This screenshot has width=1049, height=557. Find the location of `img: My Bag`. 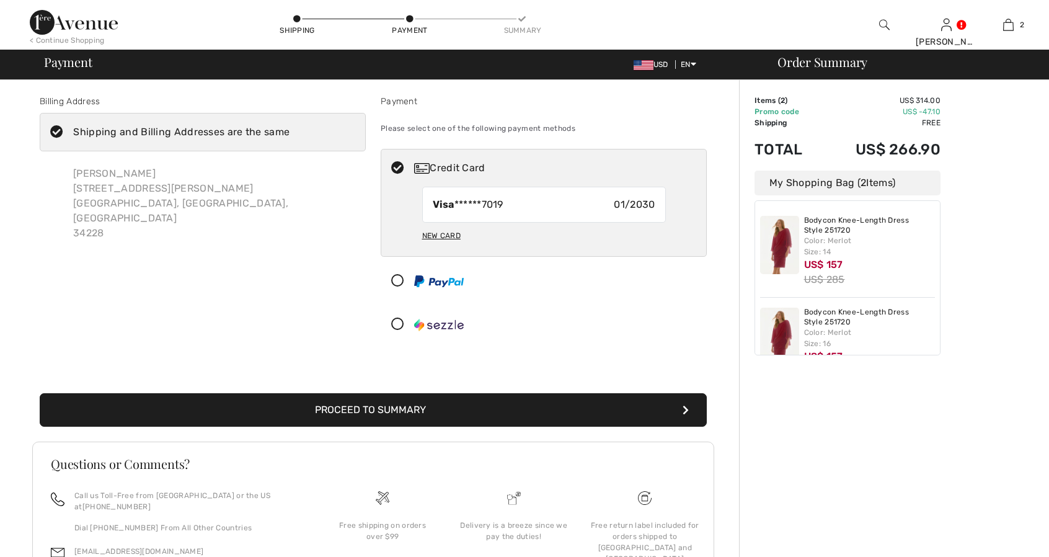

img: My Bag is located at coordinates (1008, 25).